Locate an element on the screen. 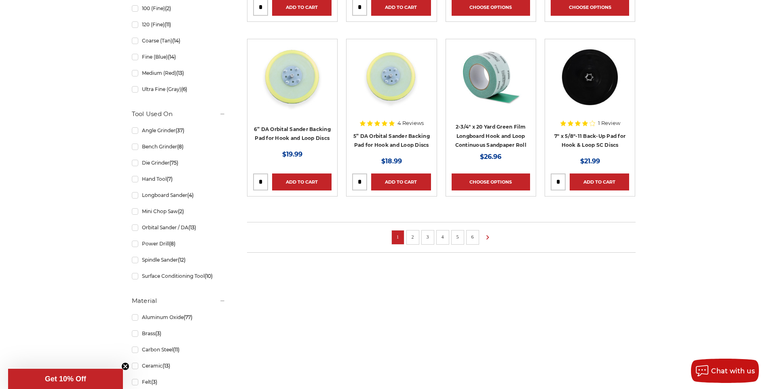 The image size is (767, 389). a: Longboard Sander is located at coordinates (179, 195).